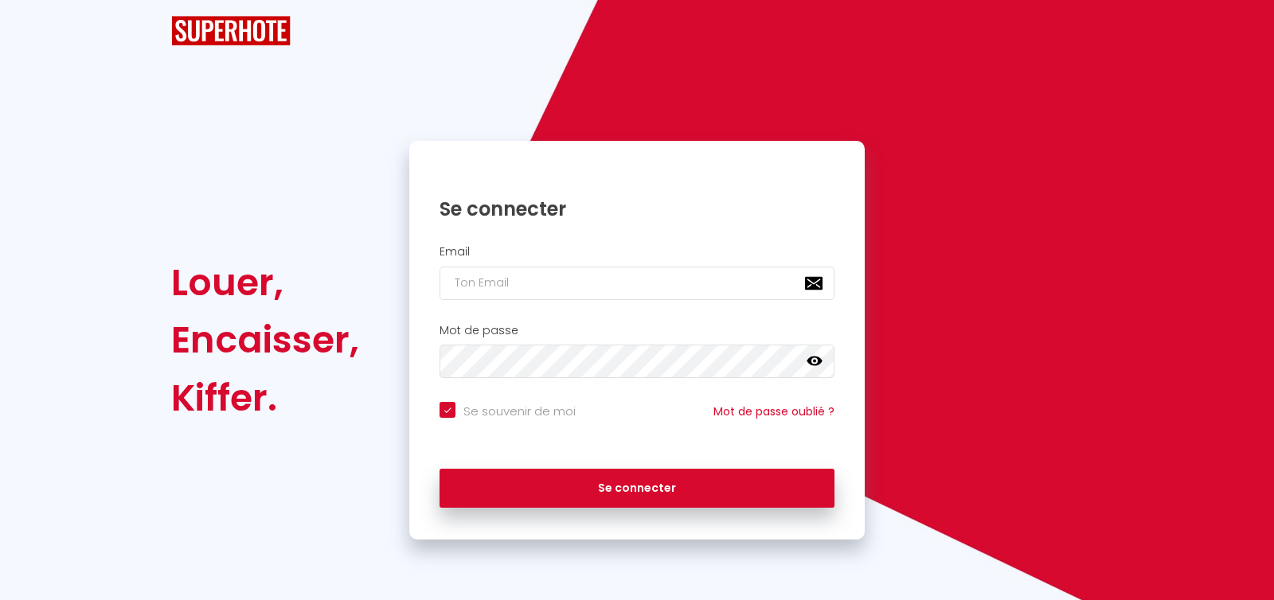  Describe the element at coordinates (265, 340) in the screenshot. I see `div: Encaisser,` at that location.